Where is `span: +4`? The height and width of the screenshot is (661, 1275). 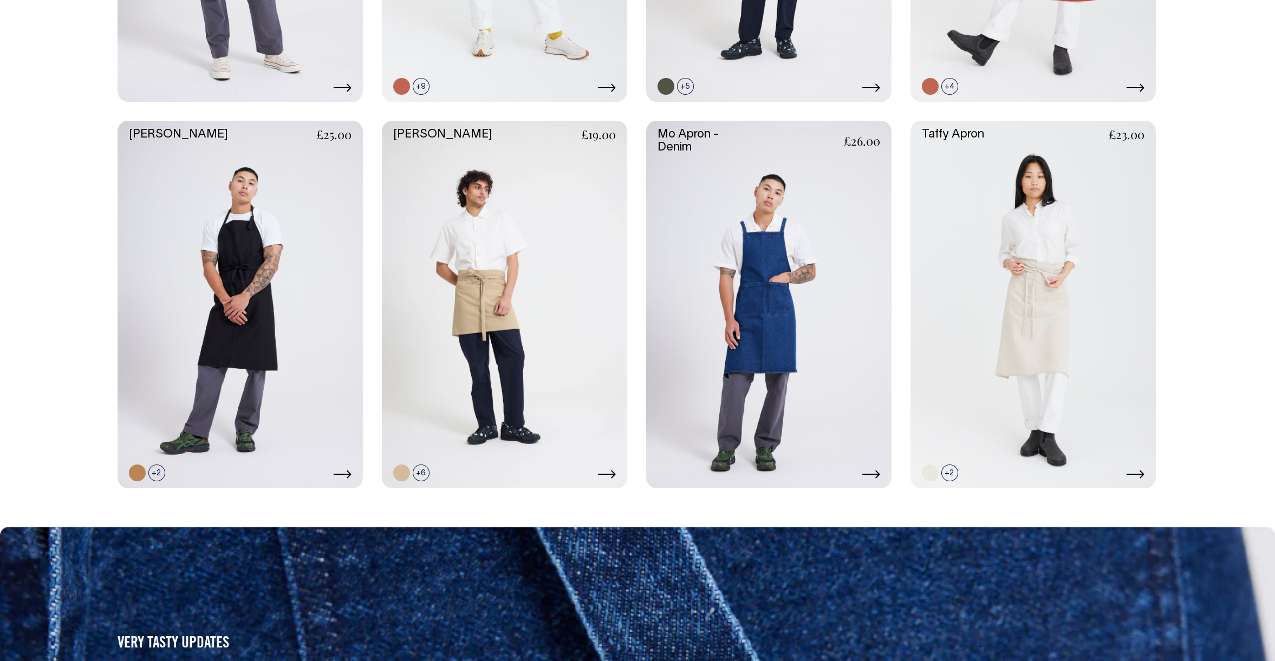 span: +4 is located at coordinates (950, 86).